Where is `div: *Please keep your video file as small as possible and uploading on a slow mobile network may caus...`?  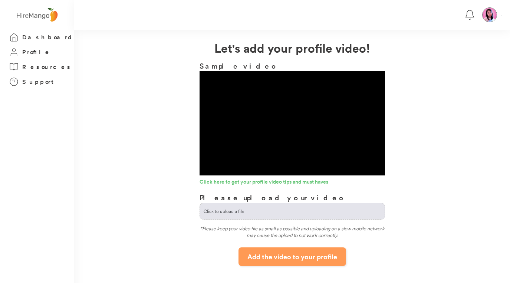 div: *Please keep your video file as small as possible and uploading on a slow mobile network may caus... is located at coordinates (292, 233).